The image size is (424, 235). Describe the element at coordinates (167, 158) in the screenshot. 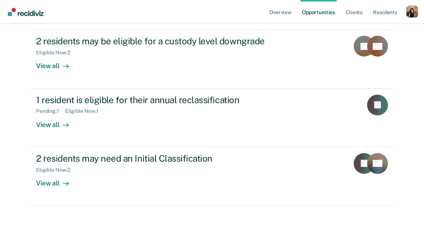

I see `div: 2 residents may need an Initial Classification` at that location.